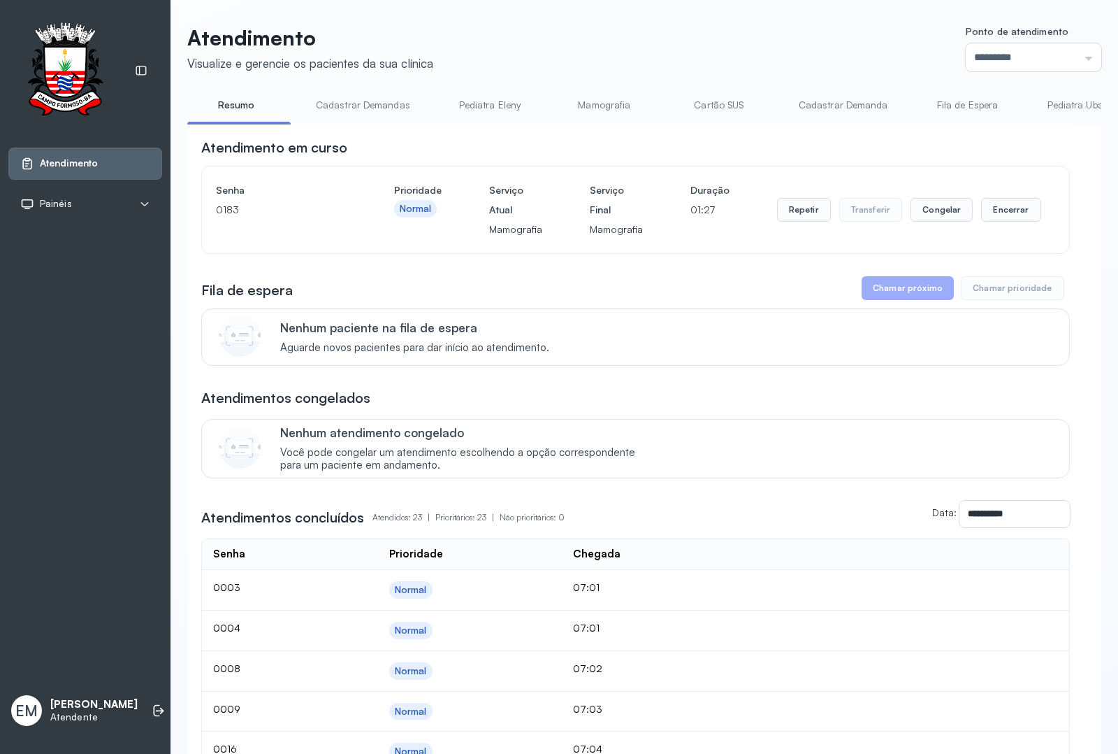  I want to click on a: Cartão SUS, so click(719, 105).